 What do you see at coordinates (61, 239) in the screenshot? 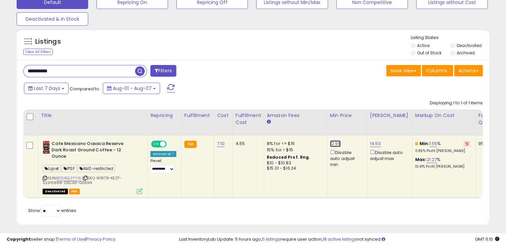
I see `div: seller snap | |` at bounding box center [61, 239].